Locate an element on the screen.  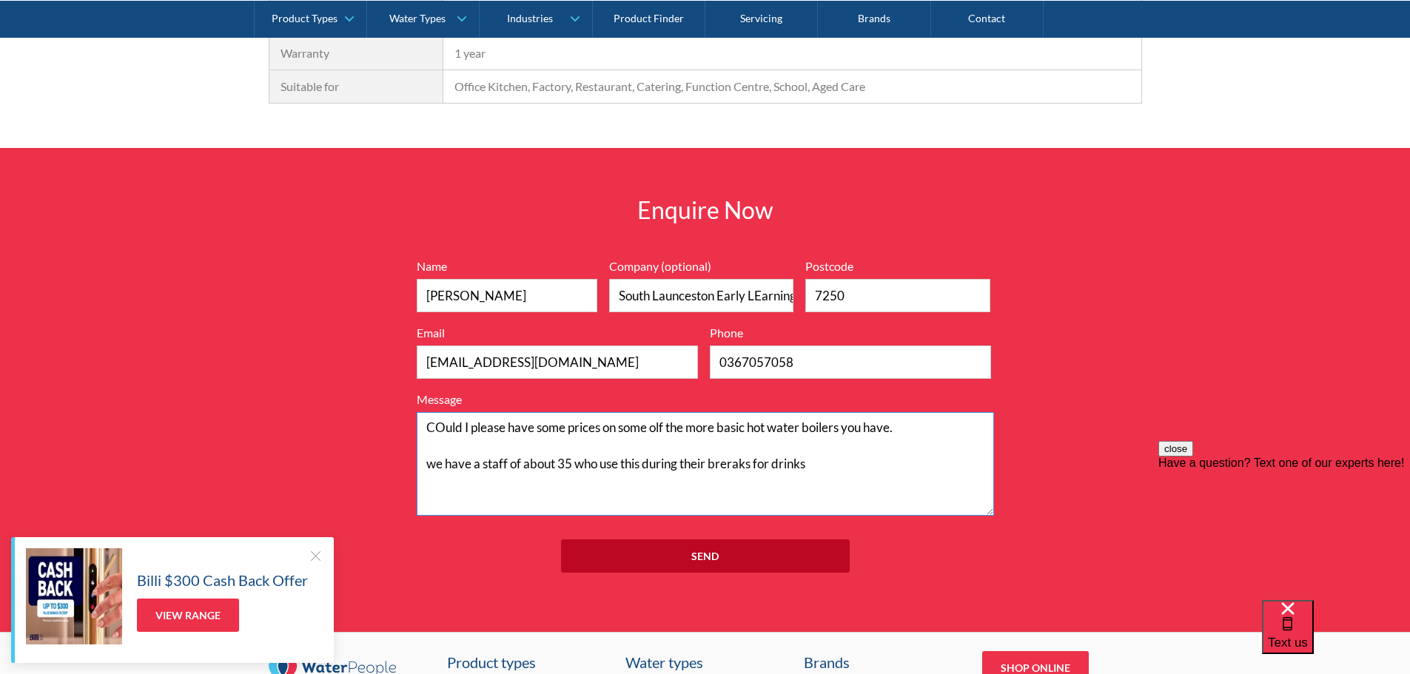
label: Phone is located at coordinates (850, 333).